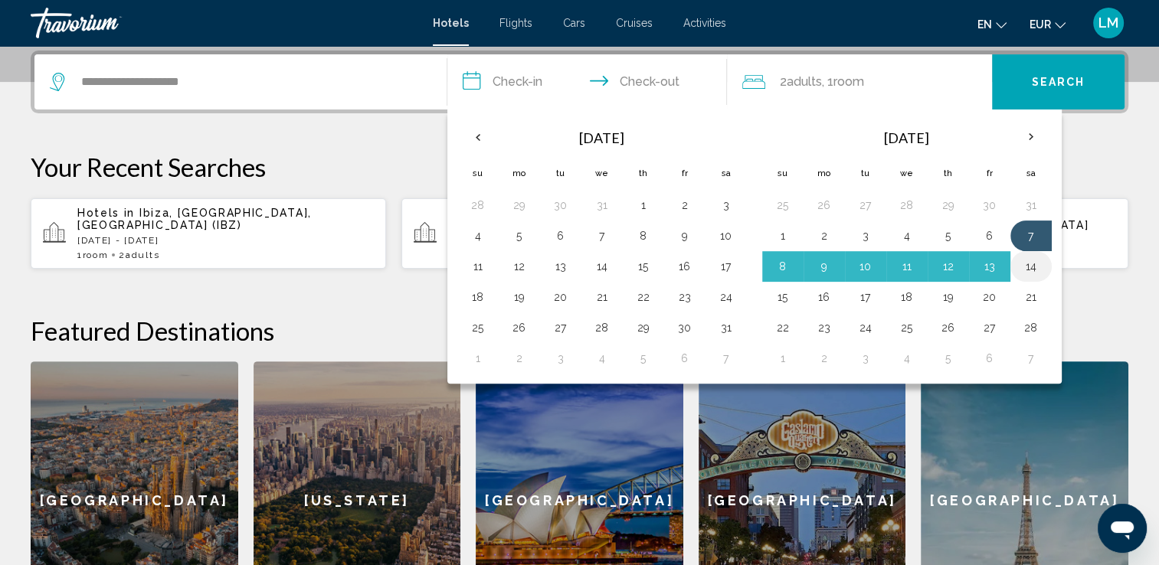  What do you see at coordinates (842, 82) in the screenshot?
I see `span: , 1` at bounding box center [842, 82].